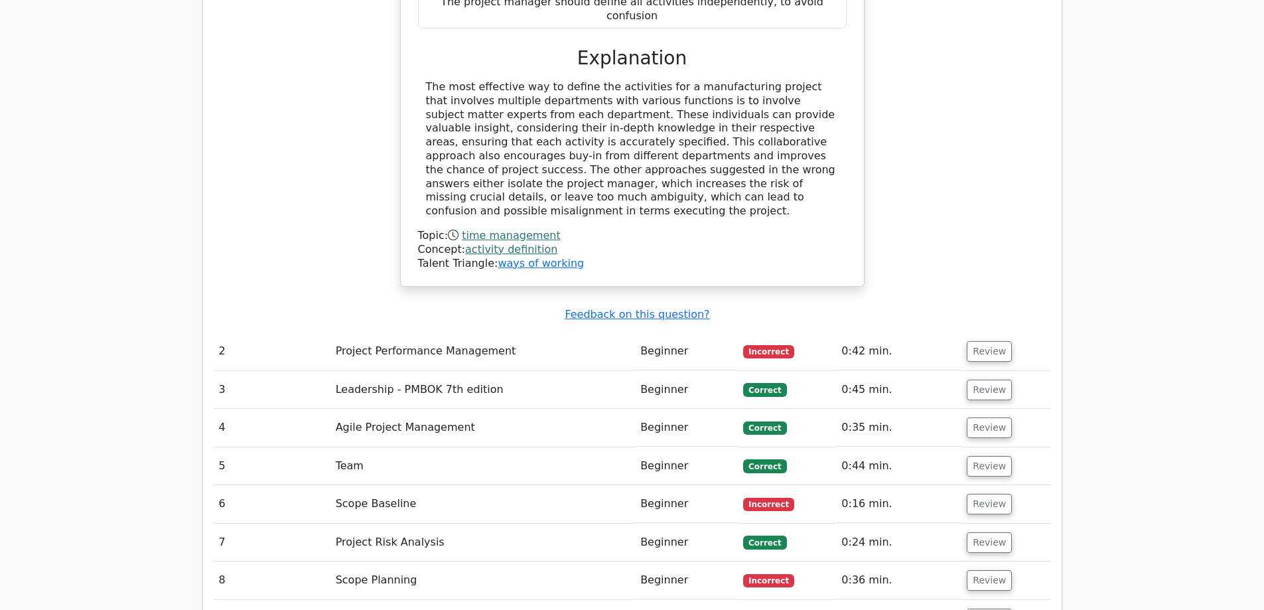  I want to click on a: time management, so click(511, 235).